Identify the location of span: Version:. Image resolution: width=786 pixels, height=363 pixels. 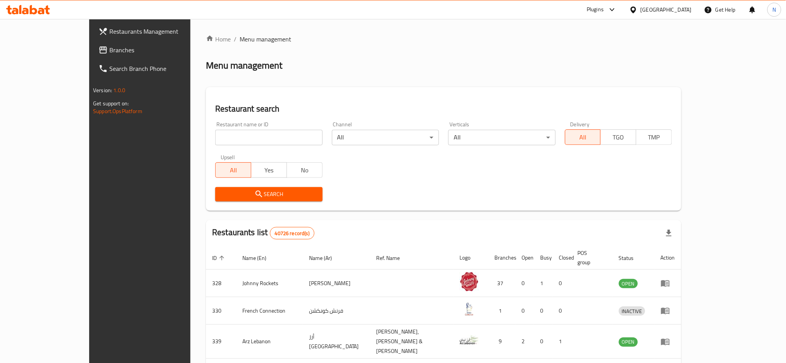
(102, 90).